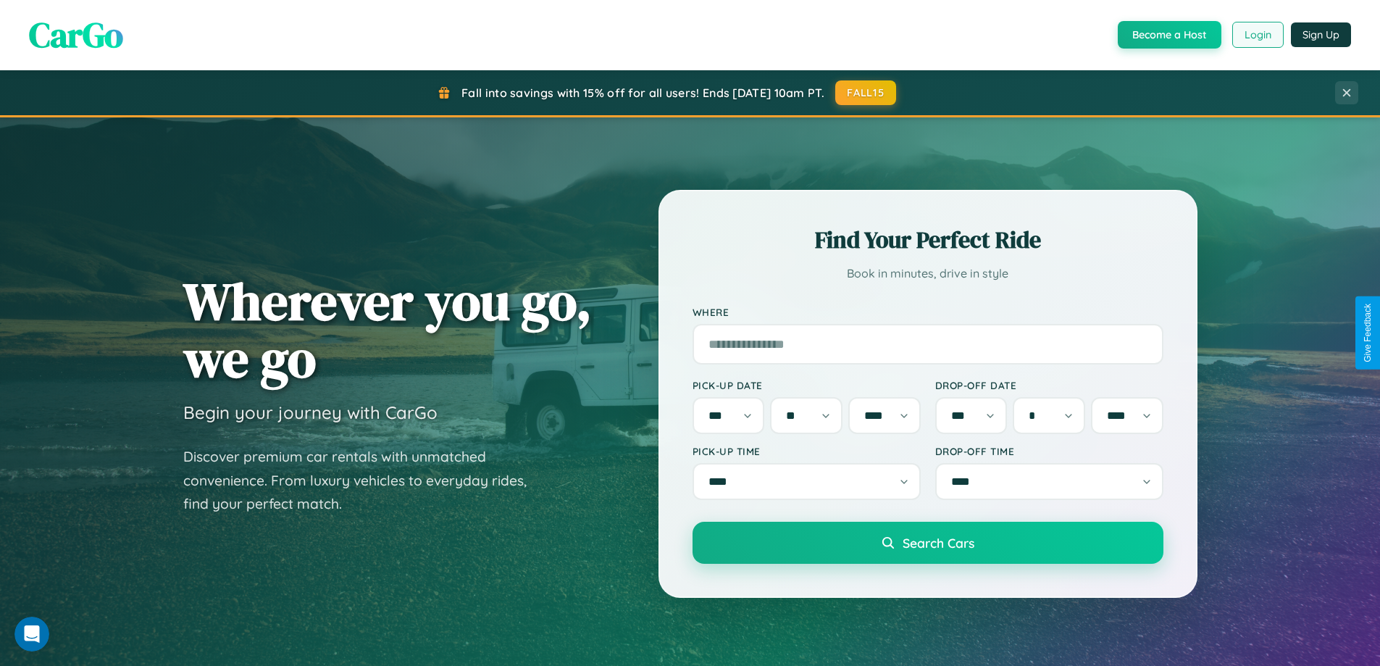  Describe the element at coordinates (1169, 35) in the screenshot. I see `button: Become a Host` at that location.